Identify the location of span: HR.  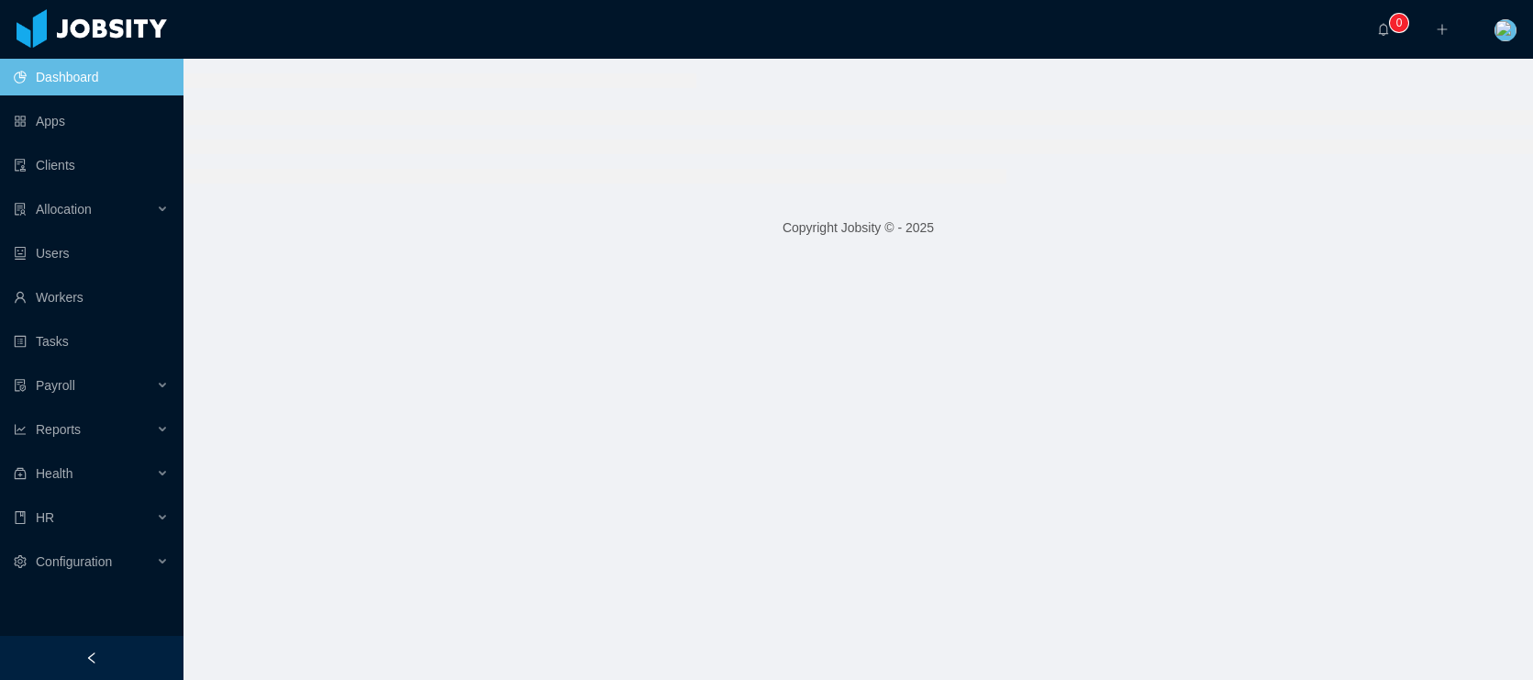
(45, 517).